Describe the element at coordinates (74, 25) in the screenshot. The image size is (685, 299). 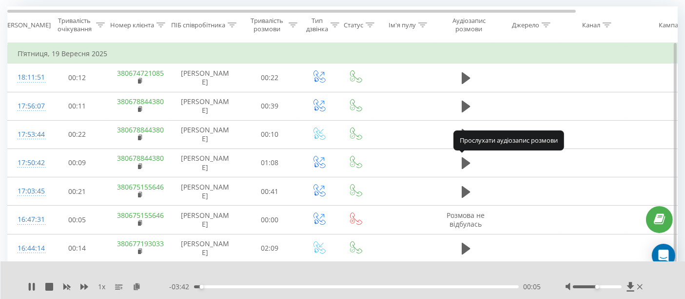
I see `div: Тривалість очікування` at that location.